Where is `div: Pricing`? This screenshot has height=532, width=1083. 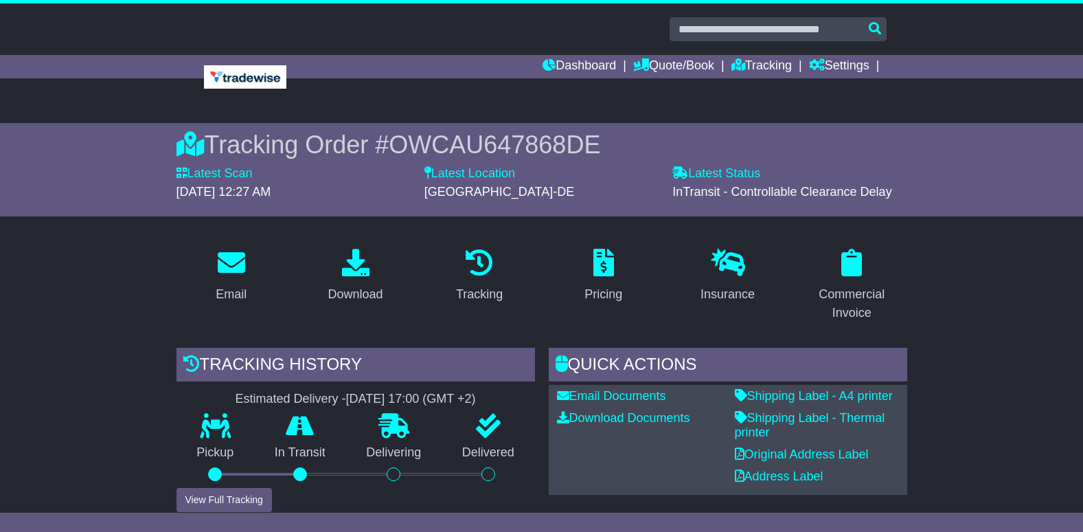
div: Pricing is located at coordinates (603, 294).